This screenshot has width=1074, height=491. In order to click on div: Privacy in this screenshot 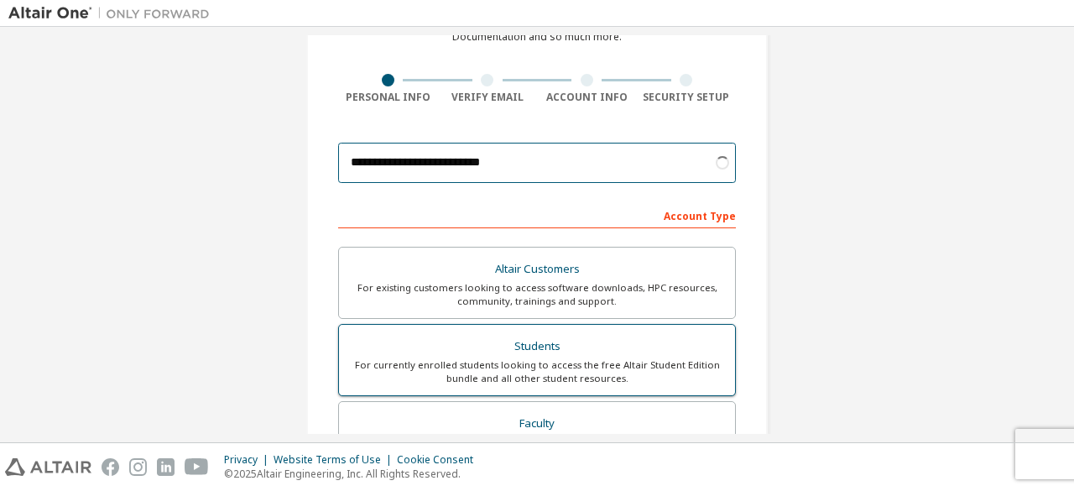, I will do `click(248, 460)`.